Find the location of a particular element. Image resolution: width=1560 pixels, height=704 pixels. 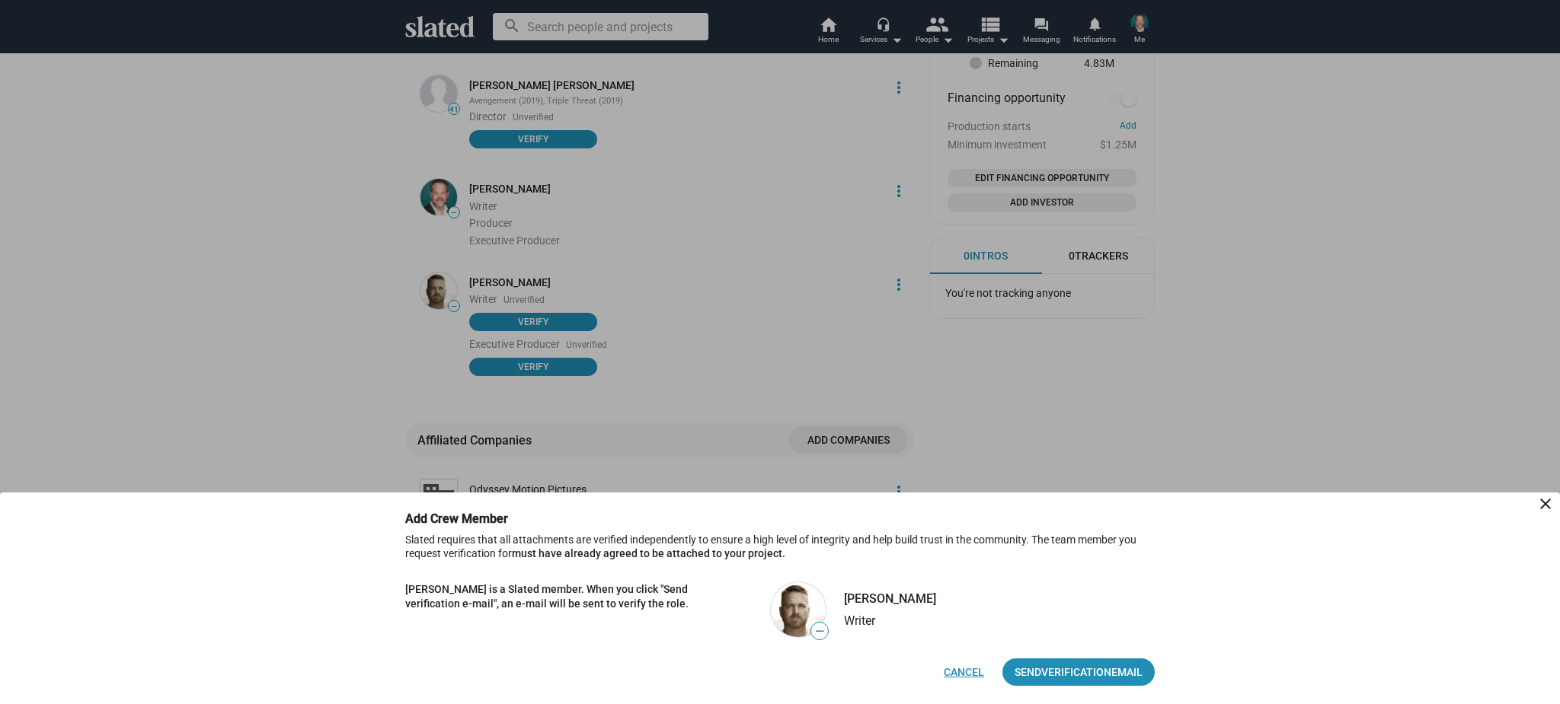

button: SendVerificationEmail is located at coordinates (1078, 672).